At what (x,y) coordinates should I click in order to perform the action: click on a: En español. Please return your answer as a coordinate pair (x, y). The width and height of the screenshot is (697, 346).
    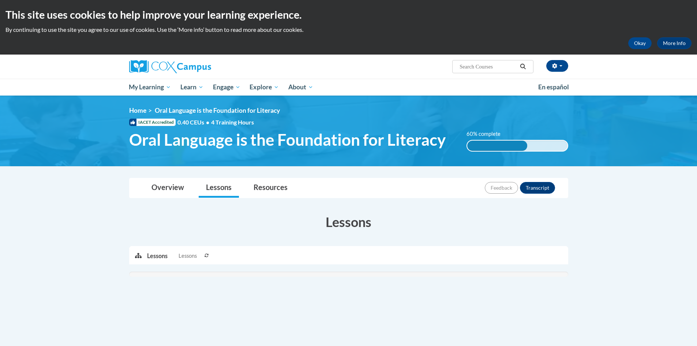
    Looking at the image, I should click on (554, 87).